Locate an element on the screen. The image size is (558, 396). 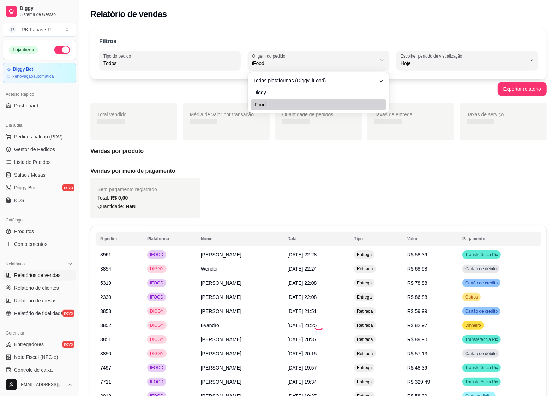
span: Relatórios de vendas is located at coordinates (37, 275).